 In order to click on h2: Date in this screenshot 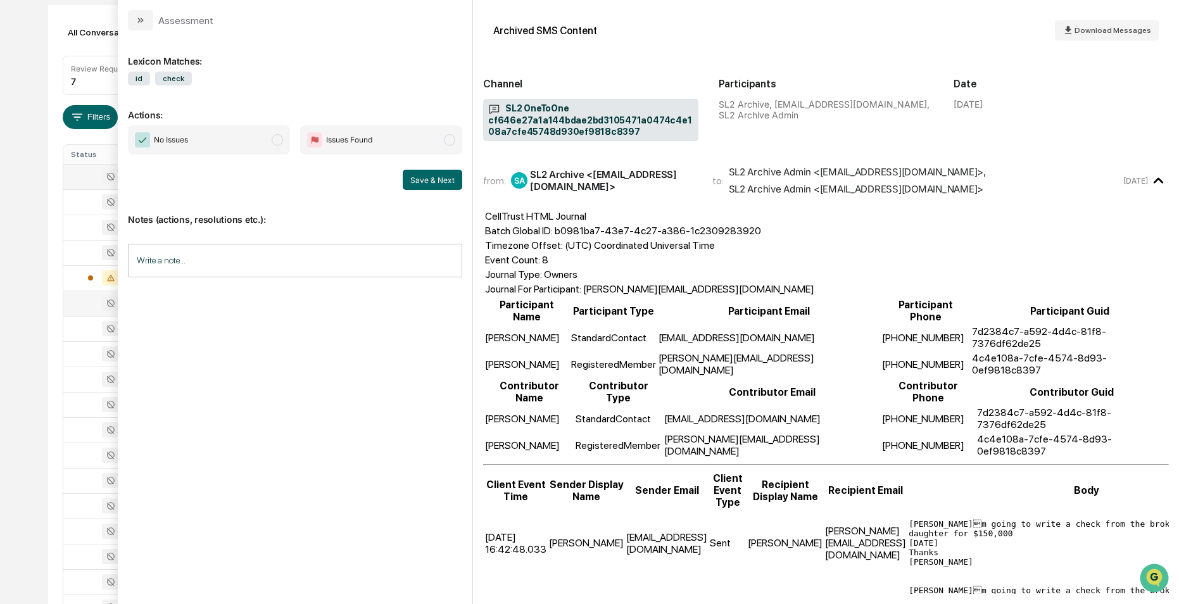, I will do `click(1061, 84)`.